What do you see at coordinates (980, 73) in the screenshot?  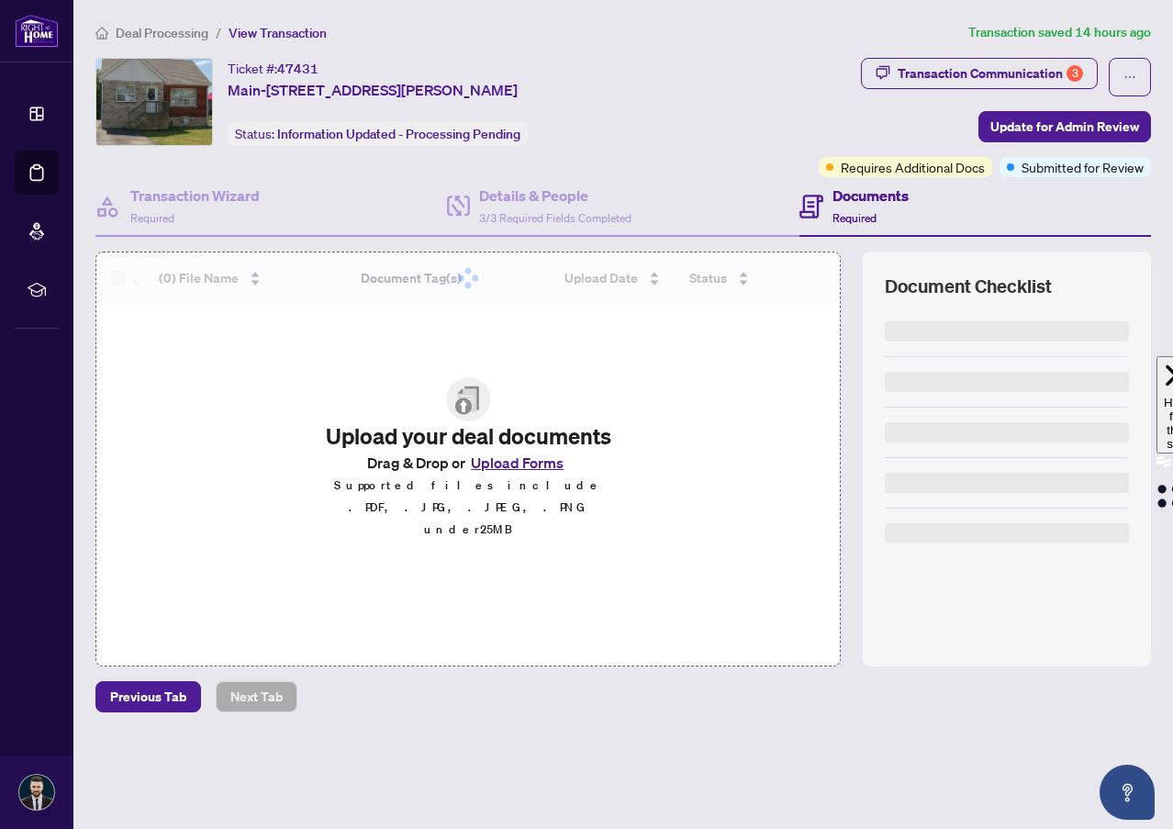 I see `button: Transaction Communication3` at bounding box center [980, 73].